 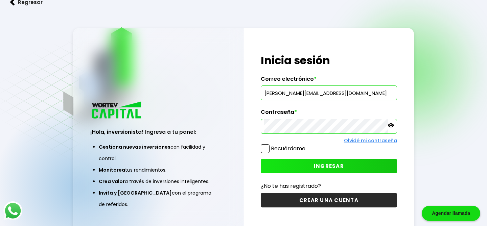 What do you see at coordinates (329, 166) in the screenshot?
I see `span: INGRESAR` at bounding box center [329, 166].